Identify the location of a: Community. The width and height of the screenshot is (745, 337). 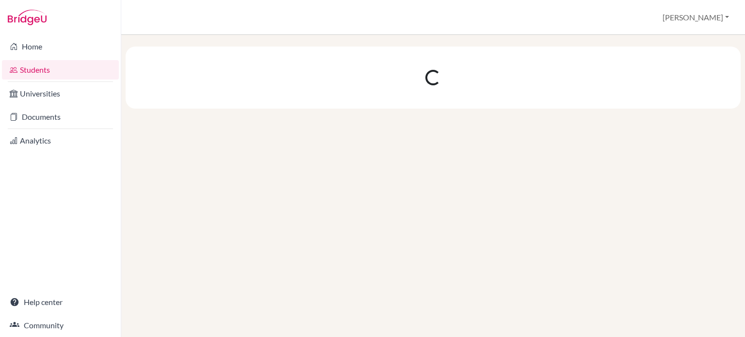
(60, 326).